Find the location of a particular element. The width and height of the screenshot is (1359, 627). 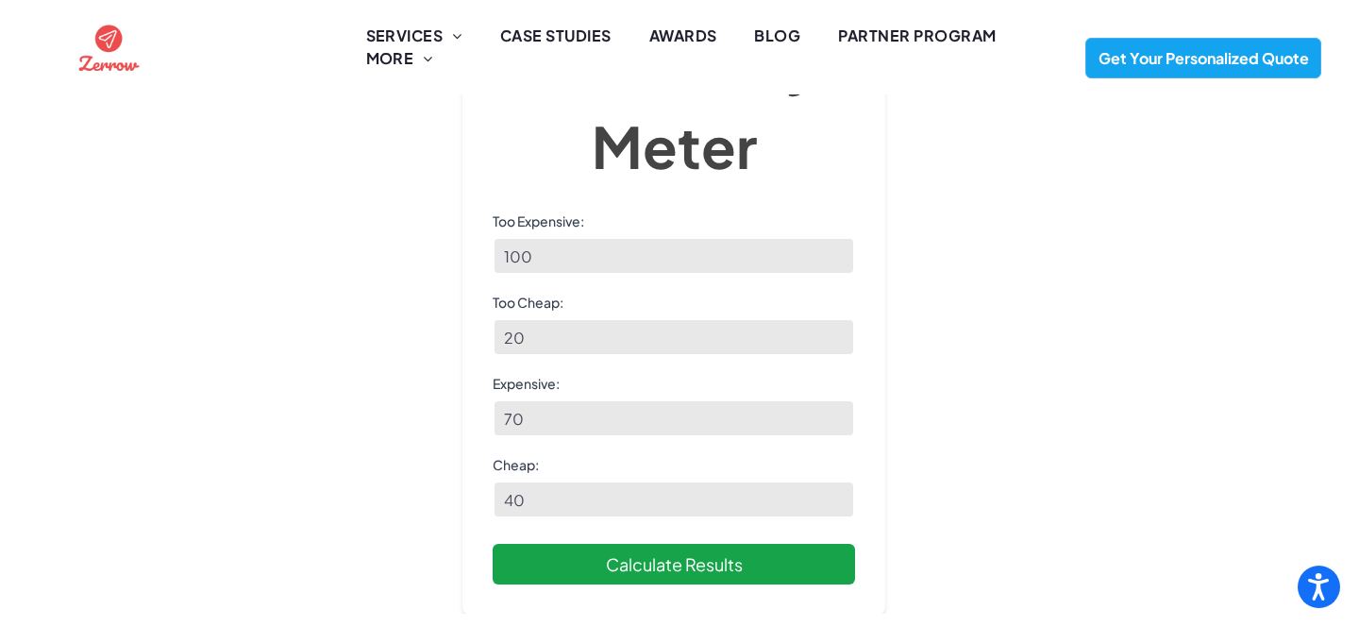

a: PARTNER PROGRAM is located at coordinates (916, 36).